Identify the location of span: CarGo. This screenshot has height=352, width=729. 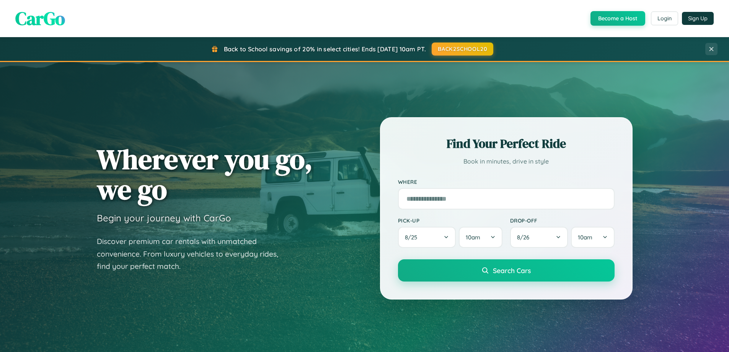
(40, 18).